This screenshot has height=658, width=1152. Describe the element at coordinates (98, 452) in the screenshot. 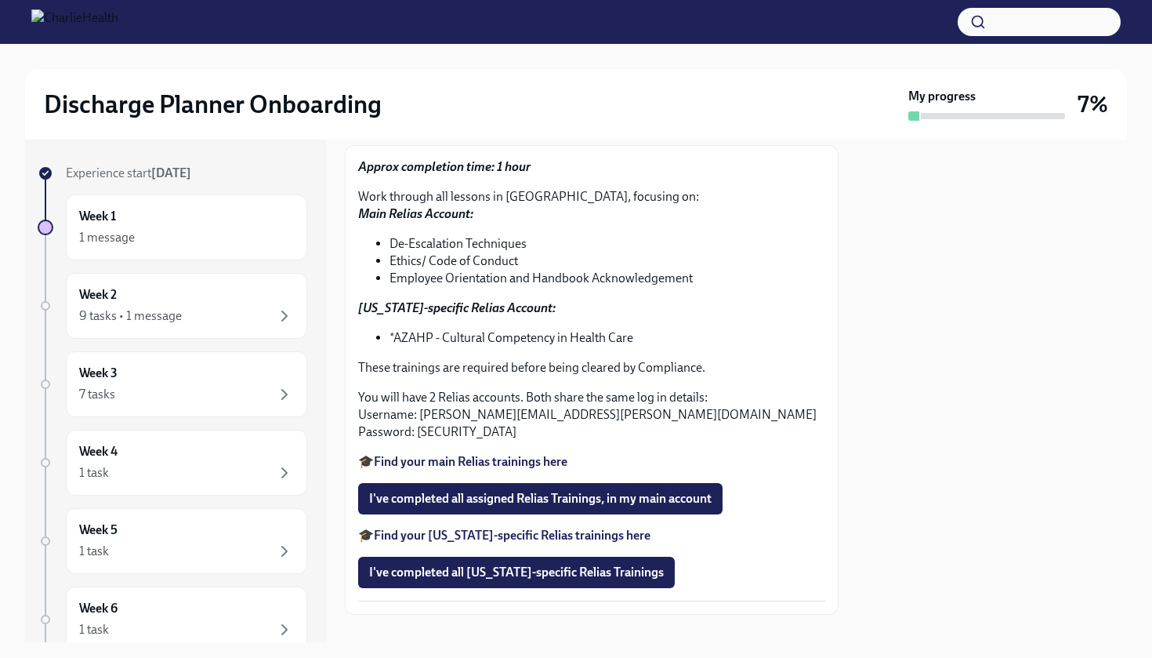

I see `h6: Week 4` at that location.